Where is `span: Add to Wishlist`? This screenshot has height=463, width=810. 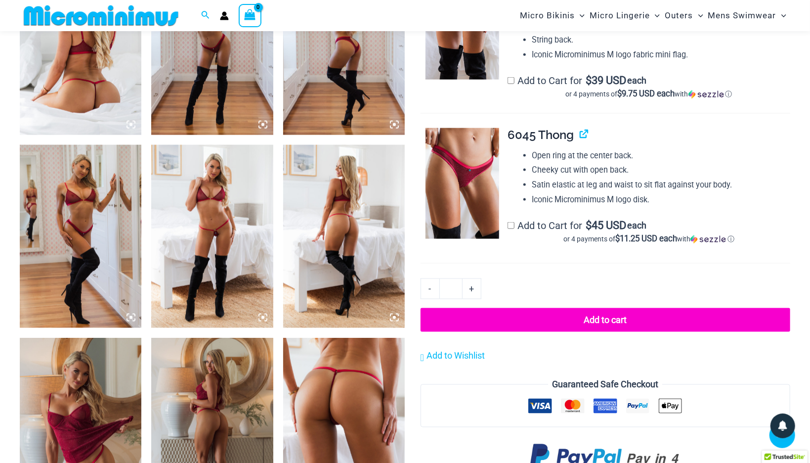
span: Add to Wishlist is located at coordinates (456, 355).